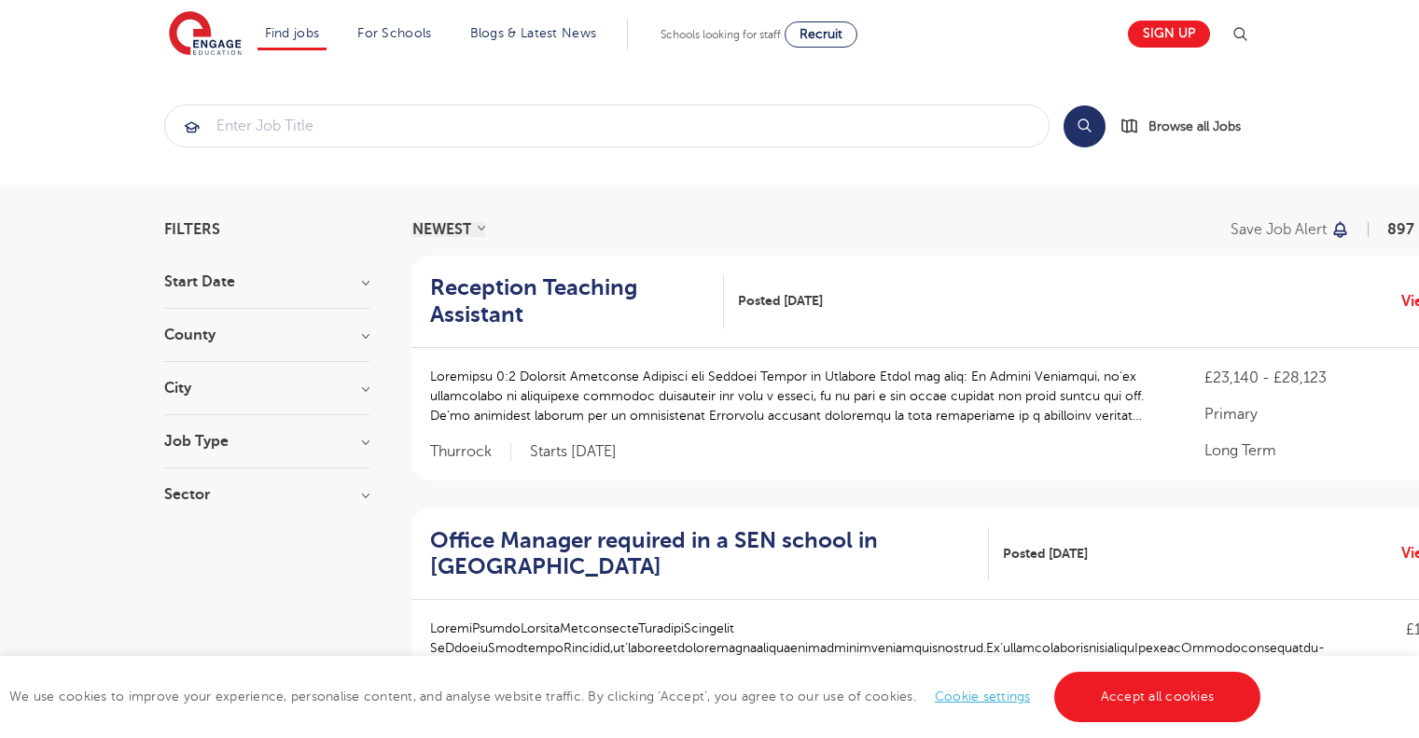 The width and height of the screenshot is (1419, 738). Describe the element at coordinates (569, 301) in the screenshot. I see `h2: Reception Teaching Assistant` at that location.